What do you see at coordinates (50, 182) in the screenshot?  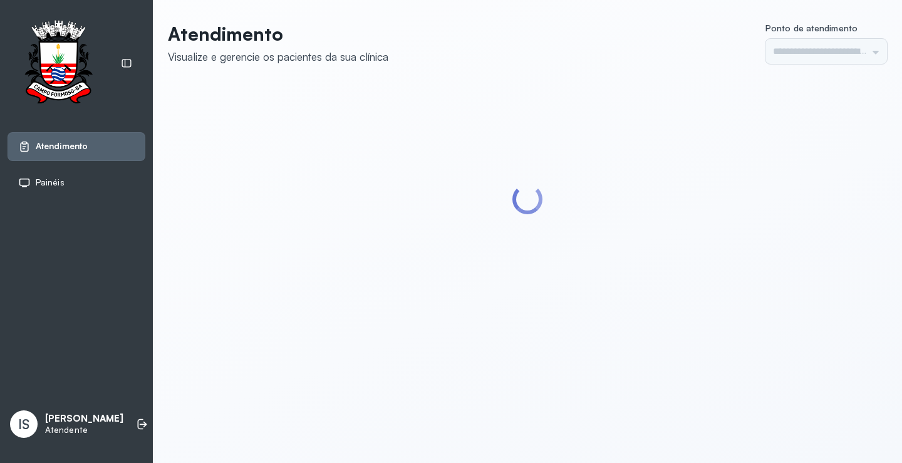 I see `span: Painéis` at bounding box center [50, 182].